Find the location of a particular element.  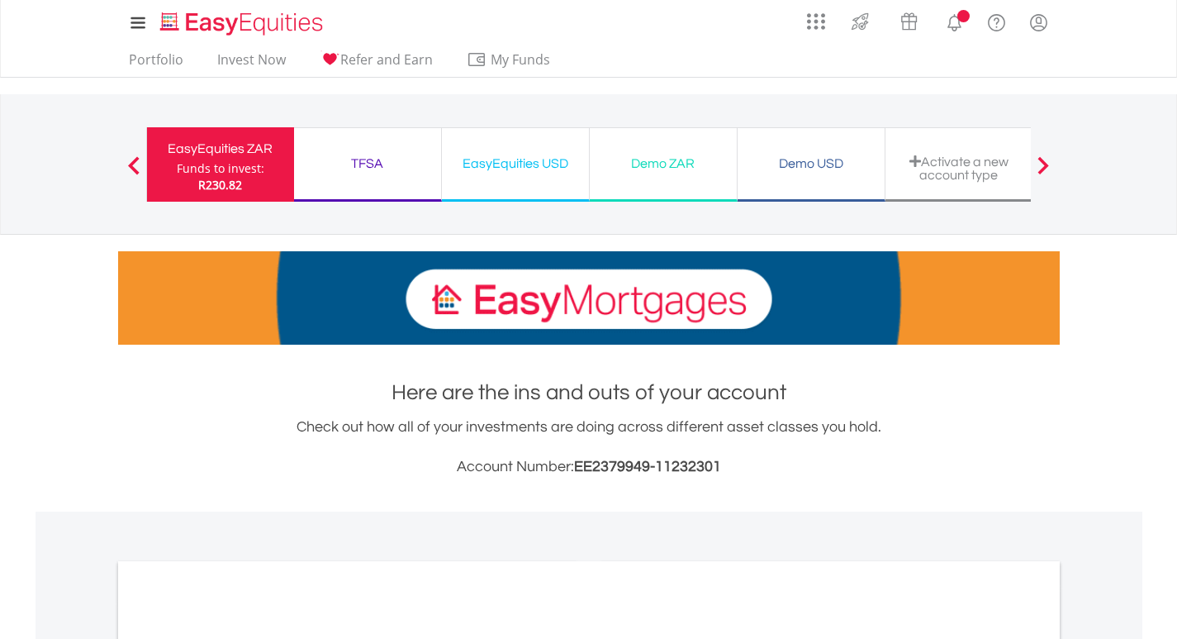

span: Refer and Earn is located at coordinates (387, 59).